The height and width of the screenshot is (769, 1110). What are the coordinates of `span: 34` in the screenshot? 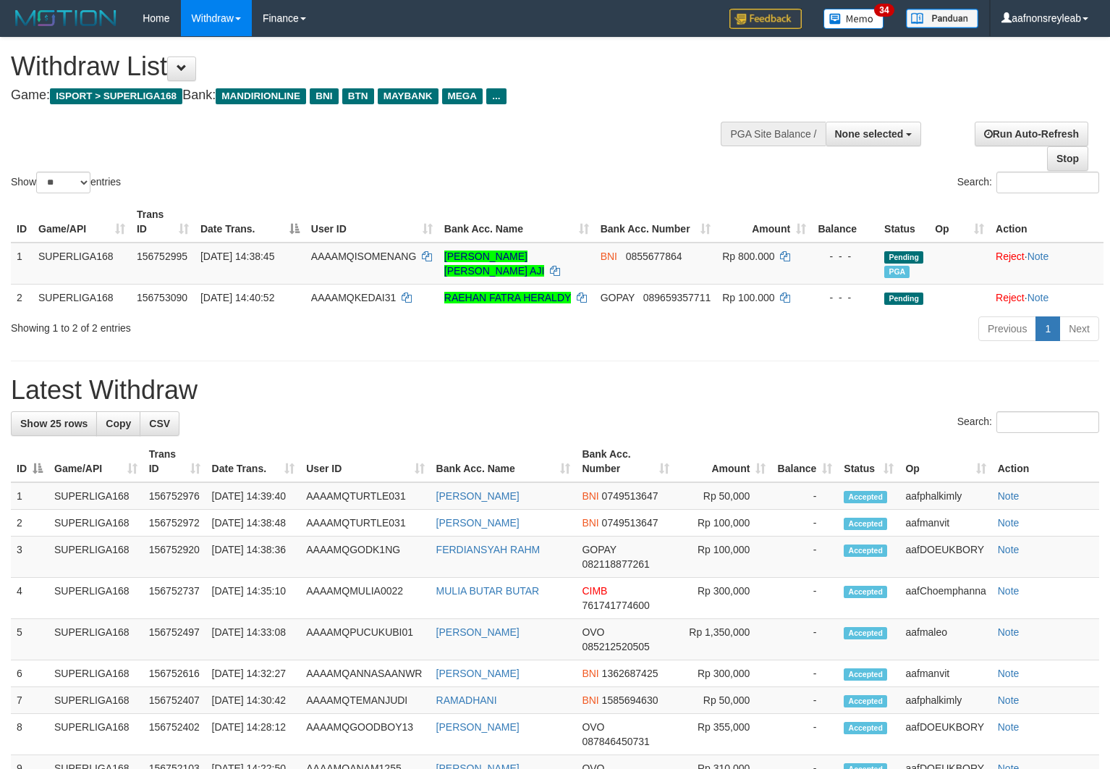 It's located at (884, 10).